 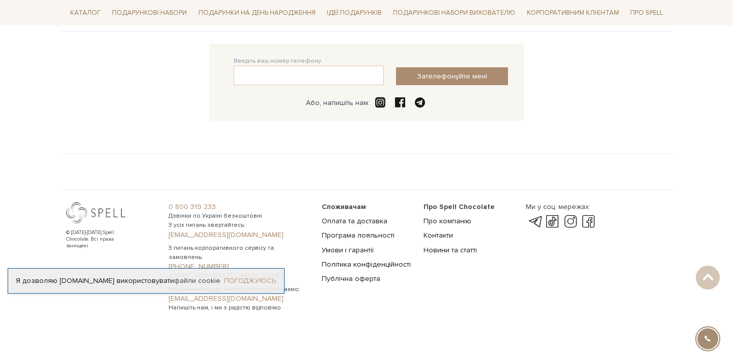 What do you see at coordinates (338, 103) in the screenshot?
I see `div: Або, напишіть нам:` at bounding box center [338, 103].